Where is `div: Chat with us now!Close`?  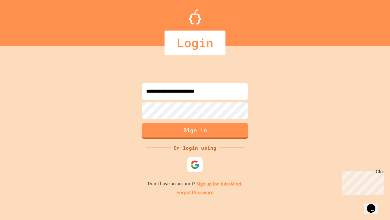 div: Chat with us now!Close is located at coordinates (22, 20).